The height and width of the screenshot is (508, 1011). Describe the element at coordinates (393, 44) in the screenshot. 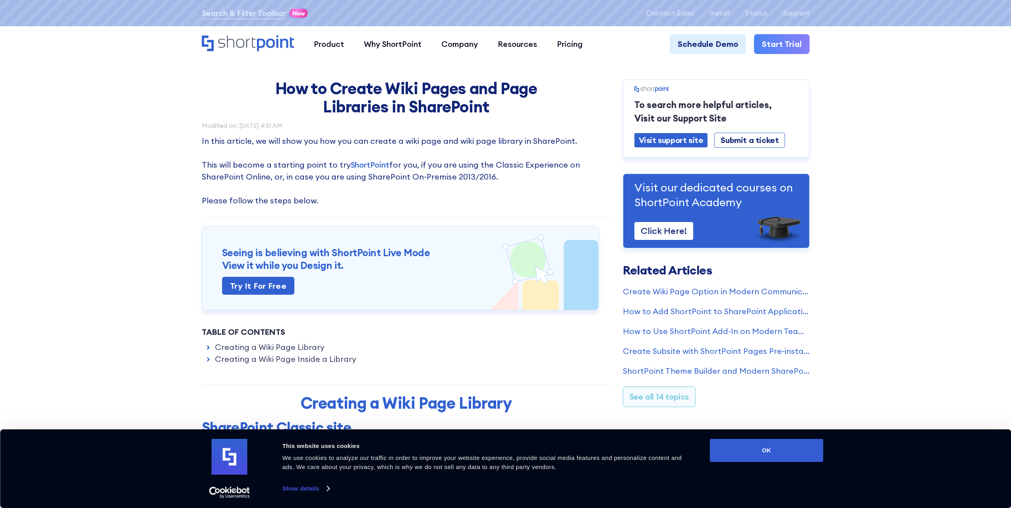

I see `a: Why ShortPoint` at that location.